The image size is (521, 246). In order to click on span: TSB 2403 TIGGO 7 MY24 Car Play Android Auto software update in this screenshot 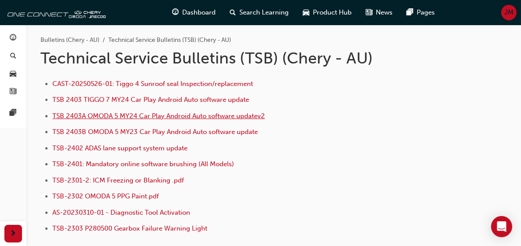, I will do `click(151, 99)`.